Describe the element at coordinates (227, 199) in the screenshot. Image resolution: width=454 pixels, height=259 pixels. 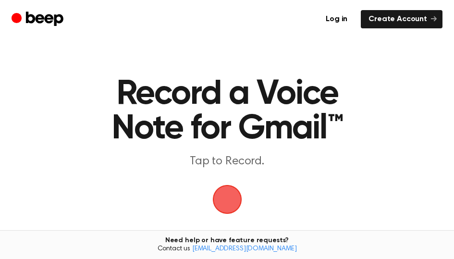
I see `button: Beep Logo` at that location.